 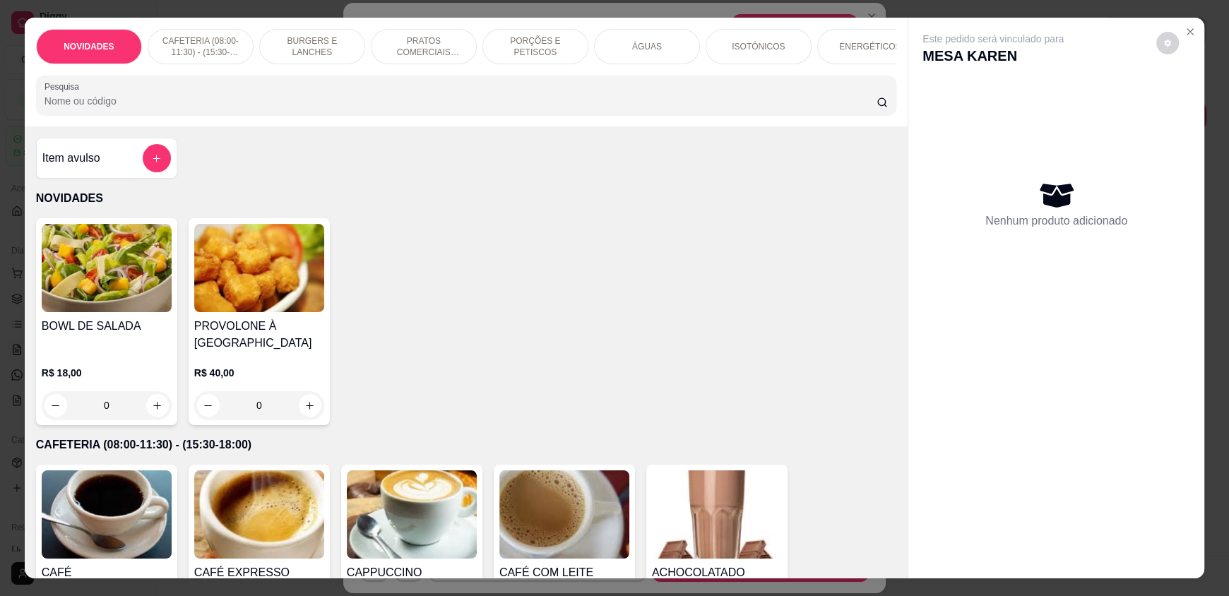 What do you see at coordinates (64, 86) in the screenshot?
I see `label: Pesquisa` at bounding box center [64, 86].